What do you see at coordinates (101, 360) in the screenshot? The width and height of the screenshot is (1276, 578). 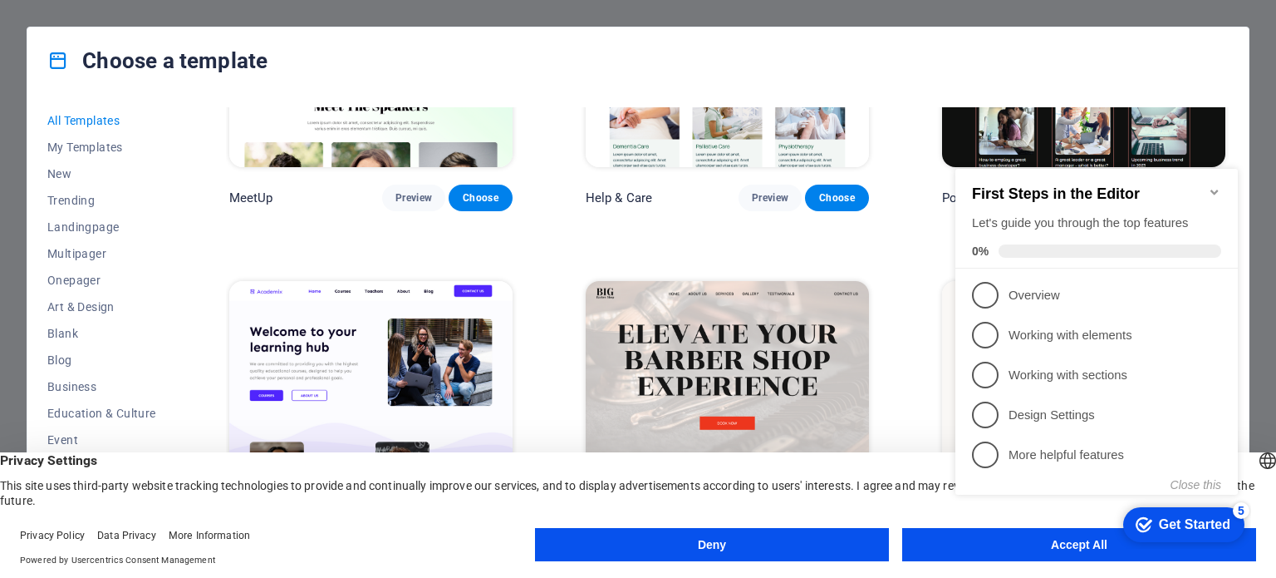 I see `span: Blog` at bounding box center [101, 360].